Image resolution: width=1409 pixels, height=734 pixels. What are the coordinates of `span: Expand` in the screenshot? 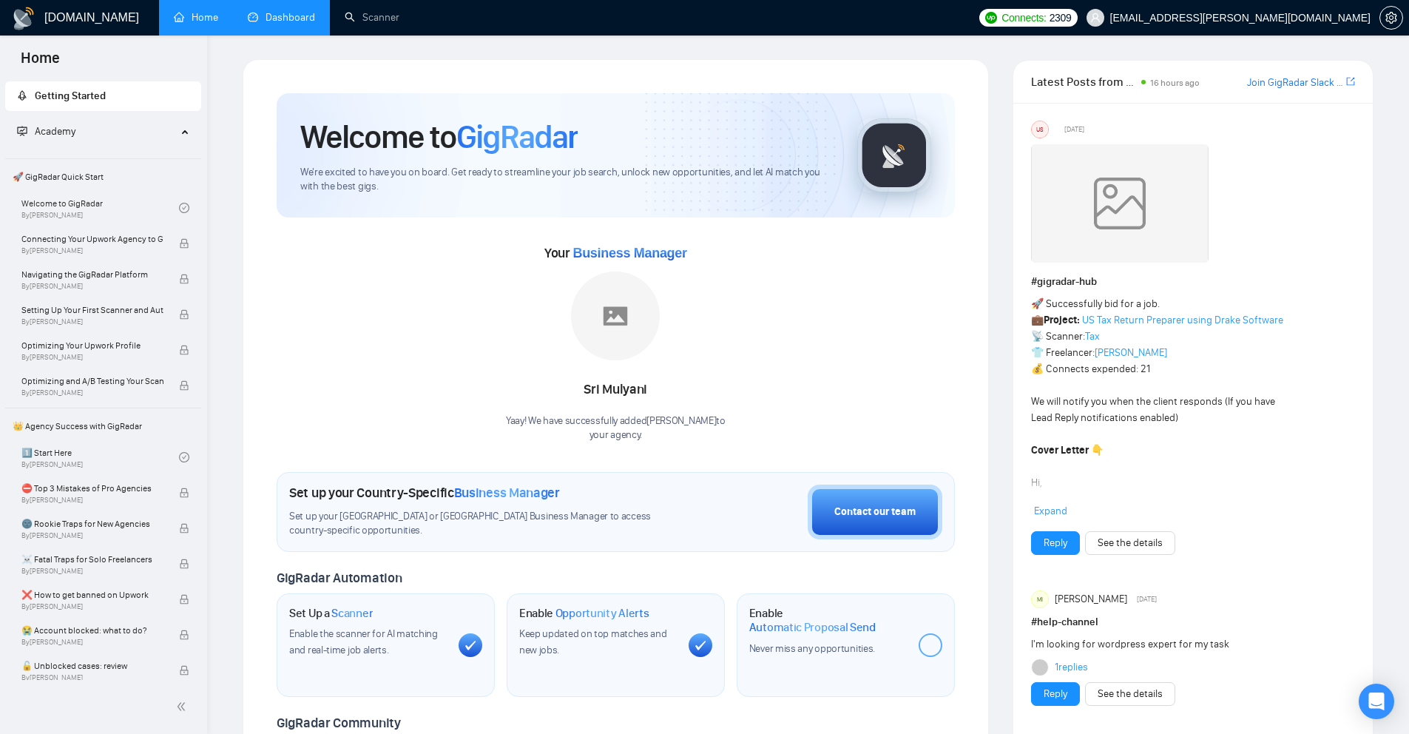 It's located at (1051, 511).